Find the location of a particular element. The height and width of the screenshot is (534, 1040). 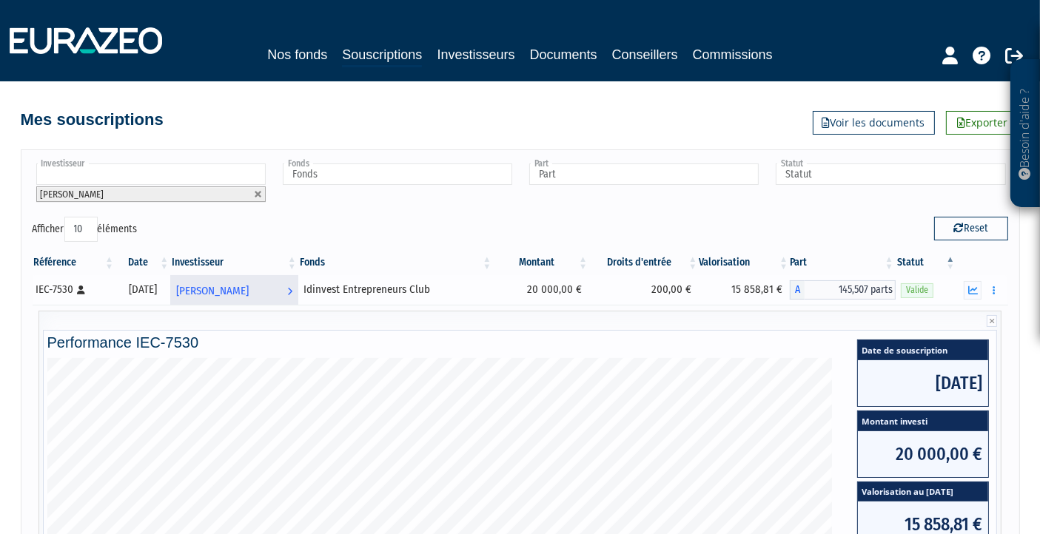

th: Investisseur: activer pour trier la colonne par ordre croissant is located at coordinates (234, 263).